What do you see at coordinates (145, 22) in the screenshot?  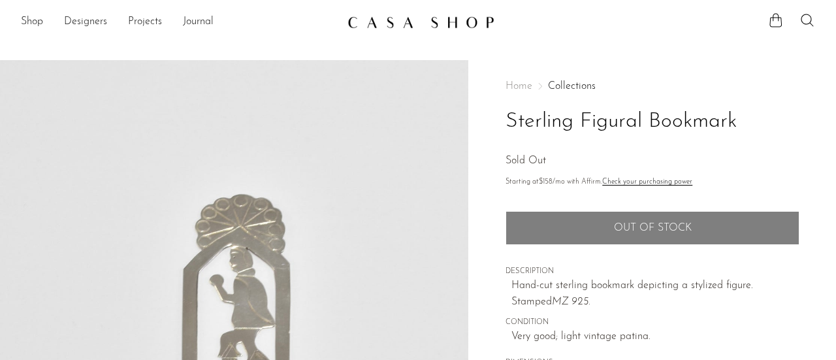 I see `a: Projects` at bounding box center [145, 22].